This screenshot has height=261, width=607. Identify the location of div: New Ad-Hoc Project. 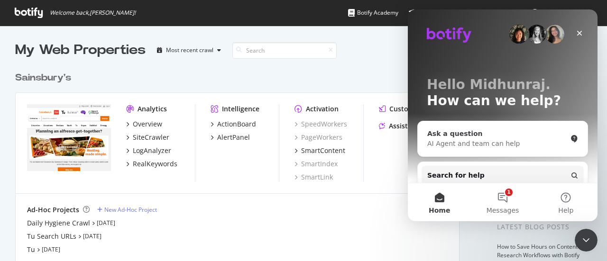
(130, 210).